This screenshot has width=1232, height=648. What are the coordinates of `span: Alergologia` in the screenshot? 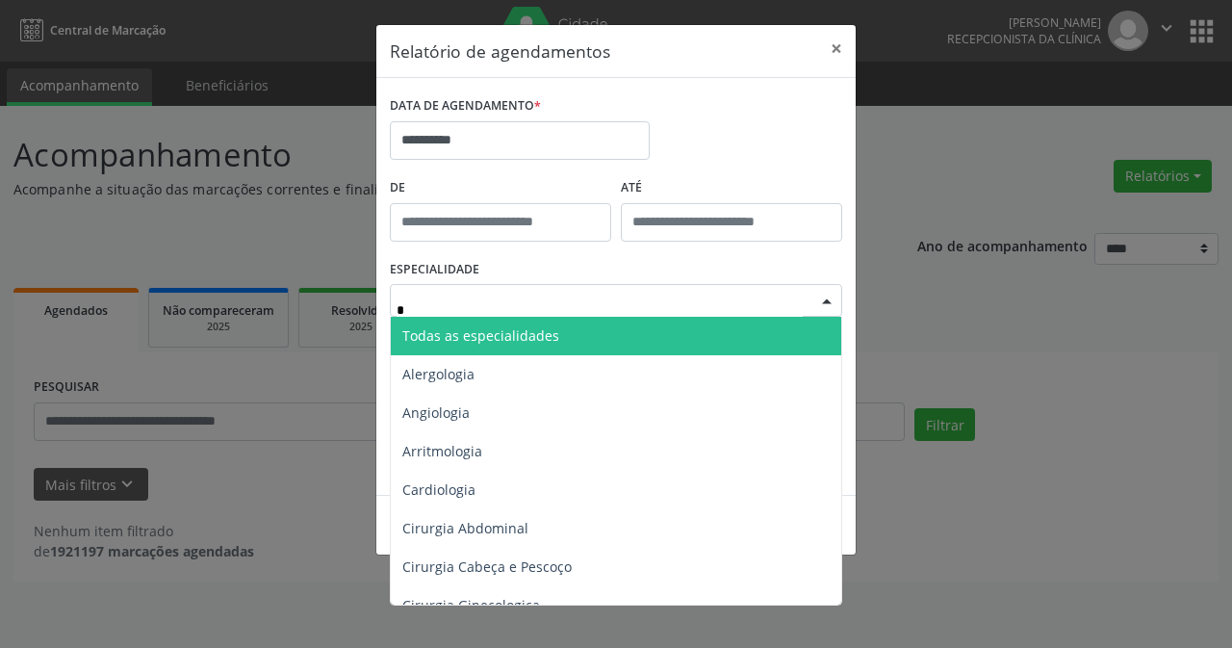 It's located at (438, 373).